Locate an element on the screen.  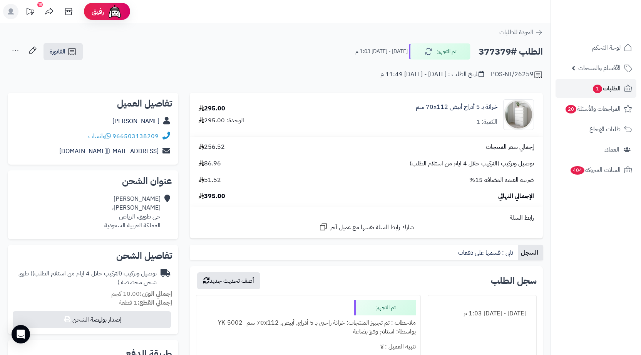
button: إصدار بوليصة الشحن is located at coordinates (92, 320).